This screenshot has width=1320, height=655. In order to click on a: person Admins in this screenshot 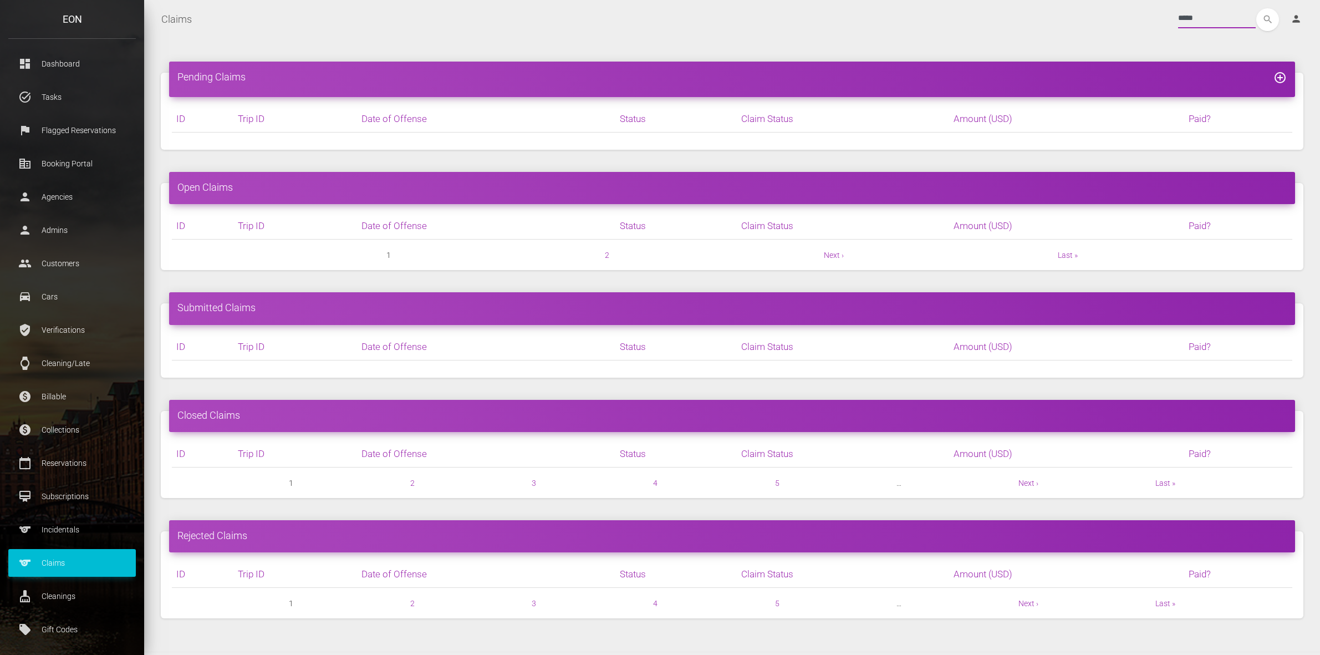, I will do `click(72, 230)`.